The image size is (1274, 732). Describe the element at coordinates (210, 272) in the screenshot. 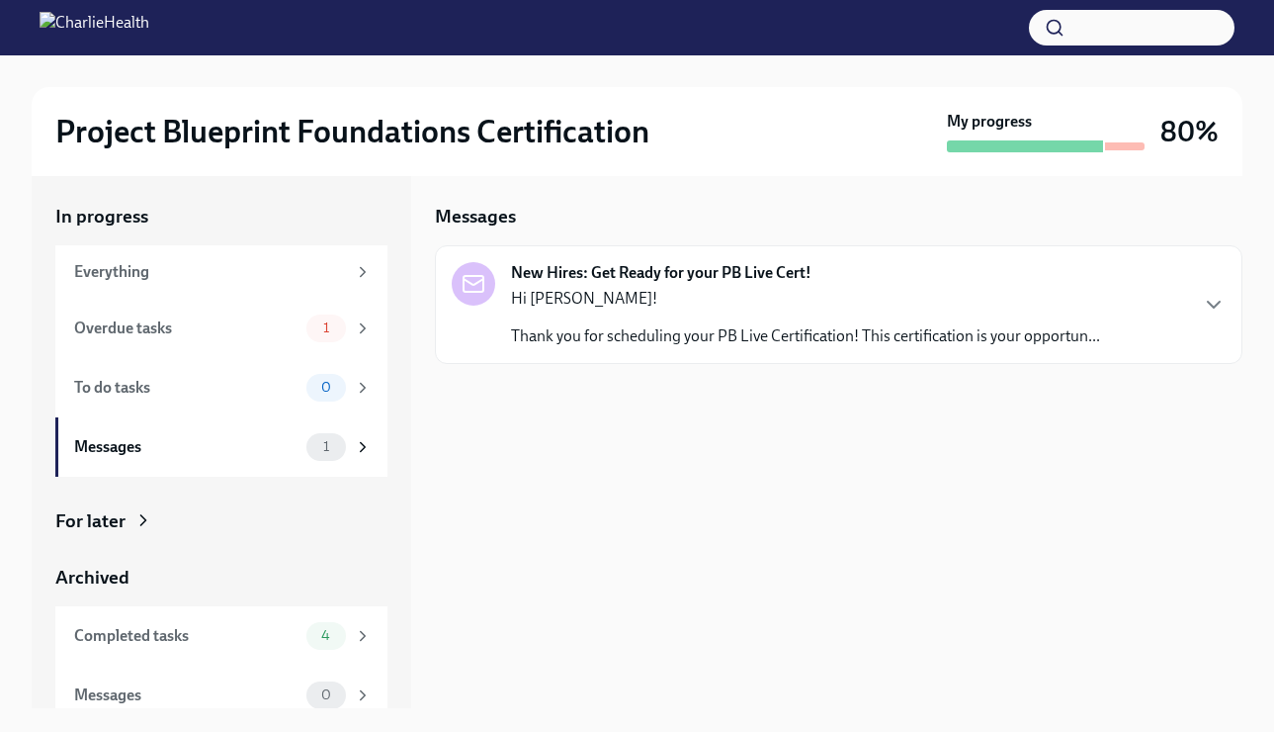

I see `div: Everything` at that location.